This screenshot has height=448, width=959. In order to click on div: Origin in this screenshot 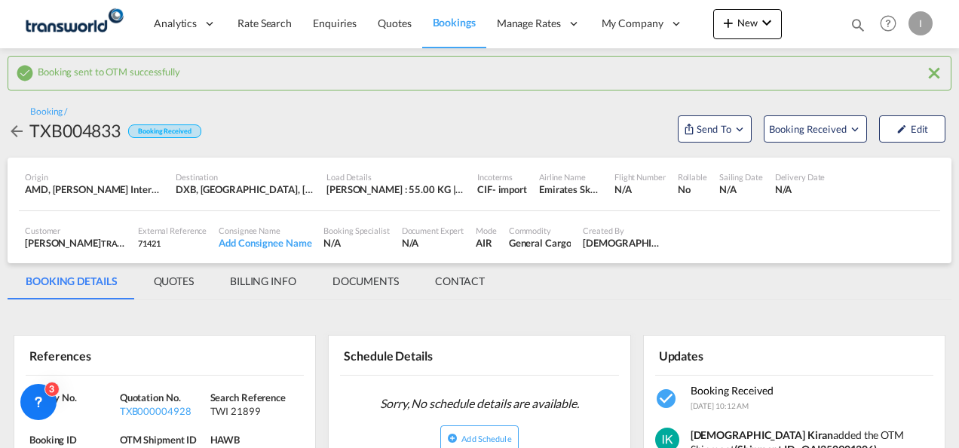, I will do `click(94, 176)`.